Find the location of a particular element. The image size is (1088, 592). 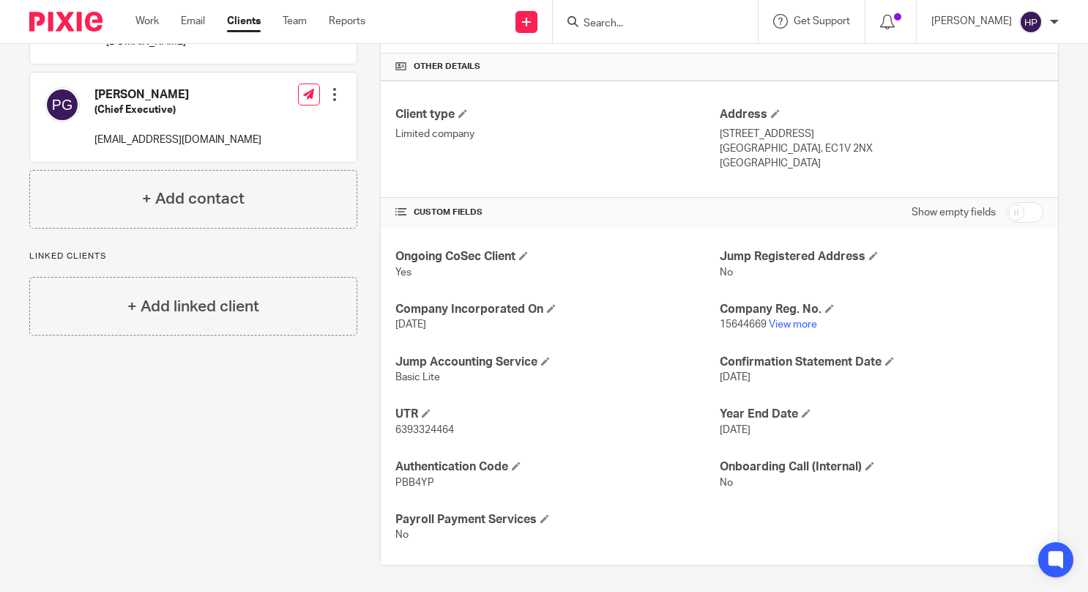

span: Other details is located at coordinates (447, 67).